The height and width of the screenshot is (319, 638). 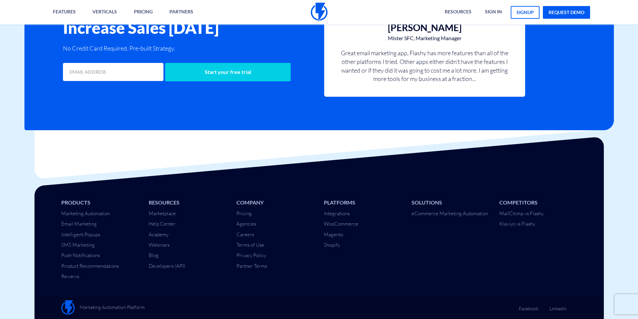 What do you see at coordinates (167, 266) in the screenshot?
I see `a: Developers (API)` at bounding box center [167, 266].